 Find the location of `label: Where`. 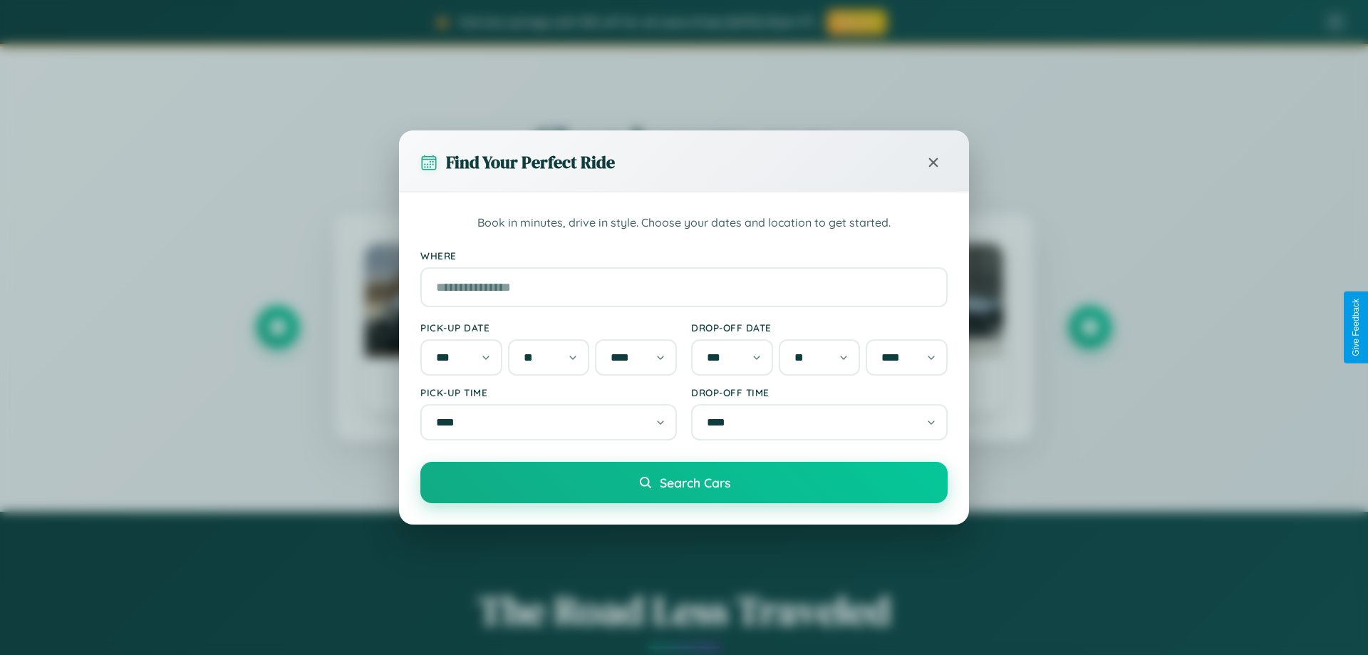

label: Where is located at coordinates (684, 255).